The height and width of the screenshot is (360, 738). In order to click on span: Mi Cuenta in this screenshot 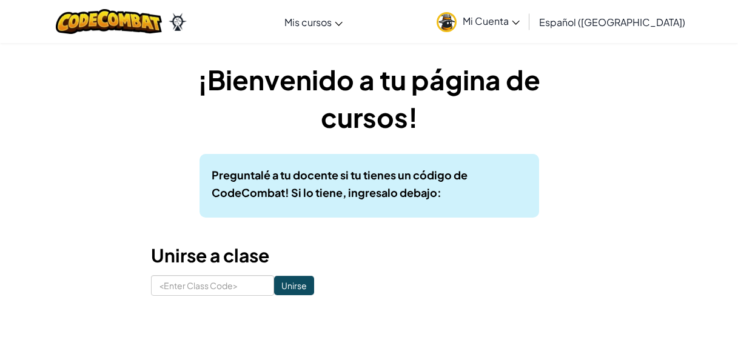, I will do `click(491, 21)`.